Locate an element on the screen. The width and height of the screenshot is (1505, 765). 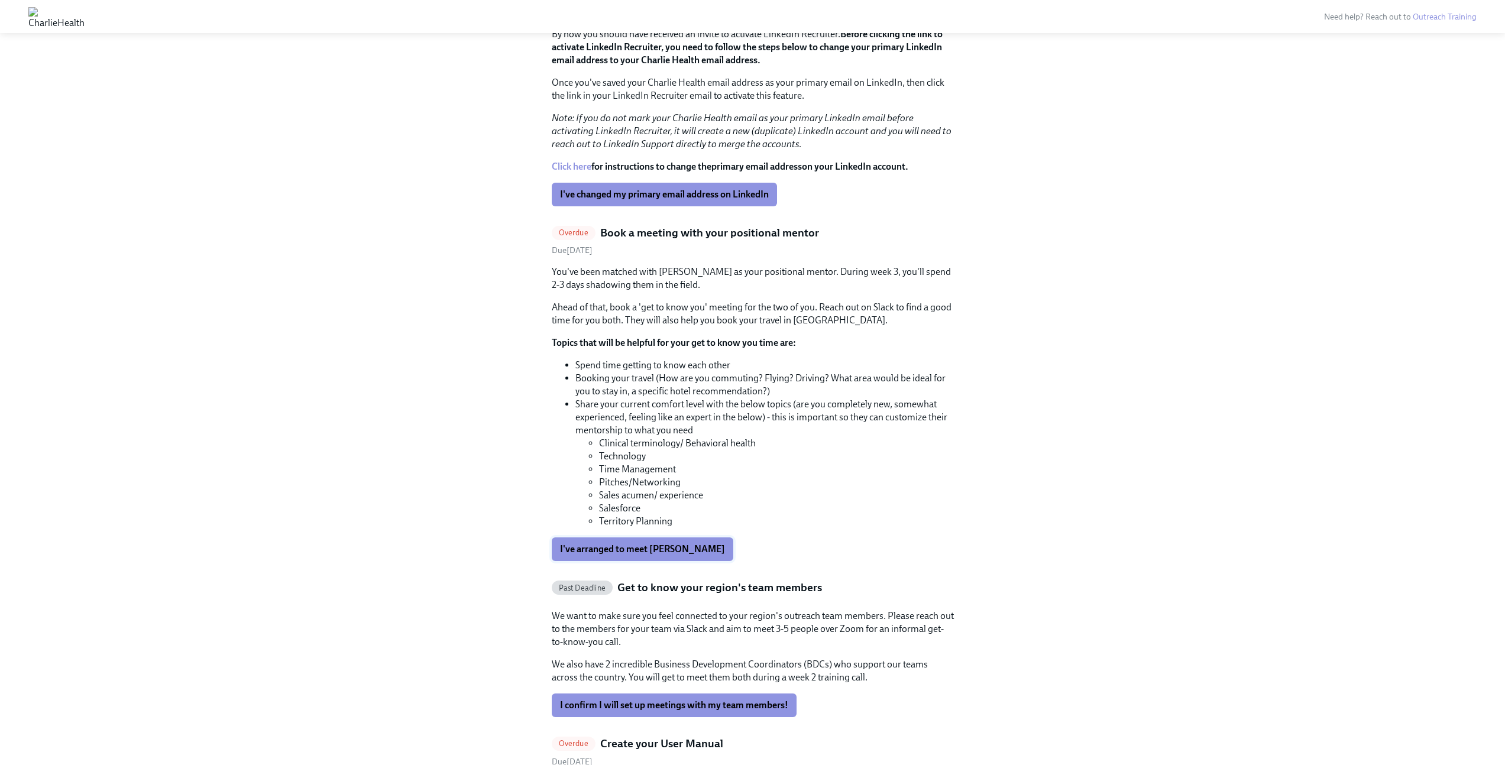
p: Once you've saved your Charlie Health email address as your primary email on LinkedIn, then click... is located at coordinates (753, 89).